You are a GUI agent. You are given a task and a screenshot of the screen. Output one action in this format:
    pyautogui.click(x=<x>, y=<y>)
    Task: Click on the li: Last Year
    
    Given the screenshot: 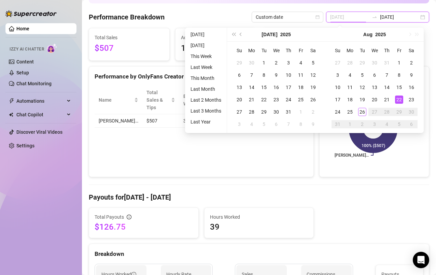 What is the action you would take?
    pyautogui.click(x=206, y=122)
    